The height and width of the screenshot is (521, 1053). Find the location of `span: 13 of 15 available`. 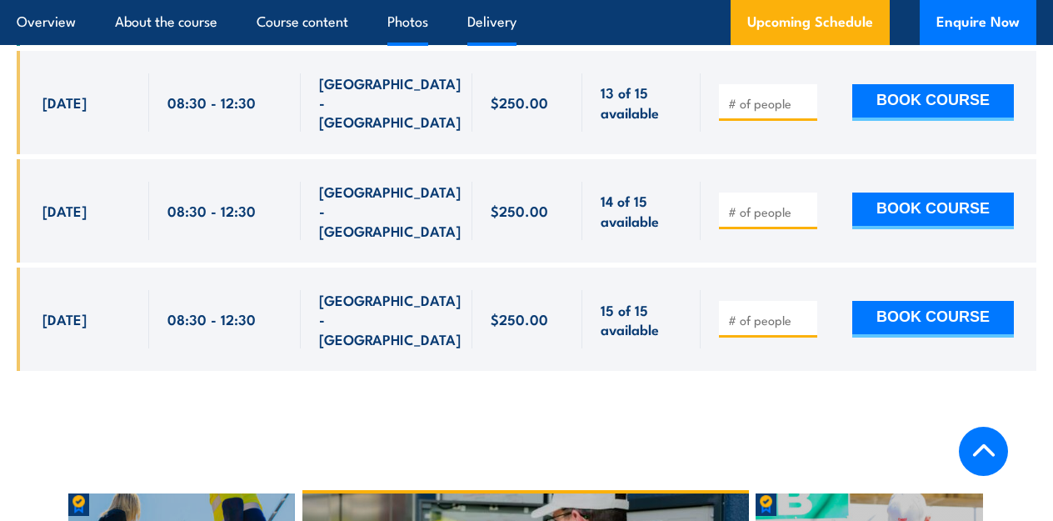

span: 13 of 15 available is located at coordinates (641, 102).